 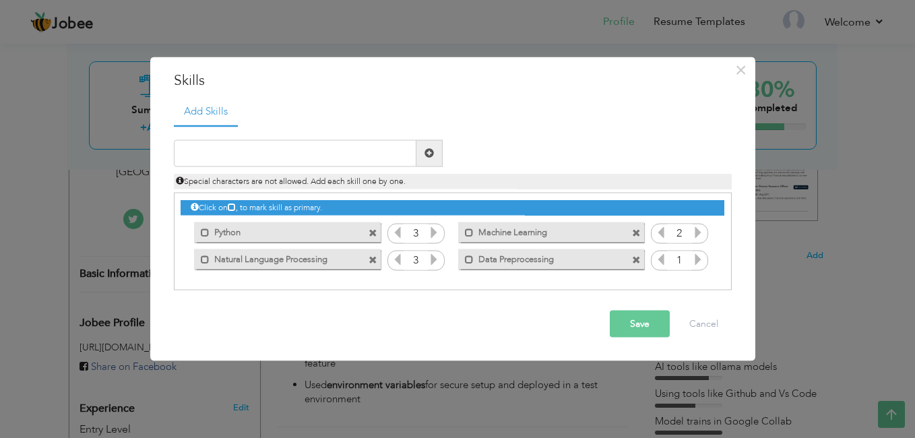 I want to click on a: Add Skills, so click(x=205, y=112).